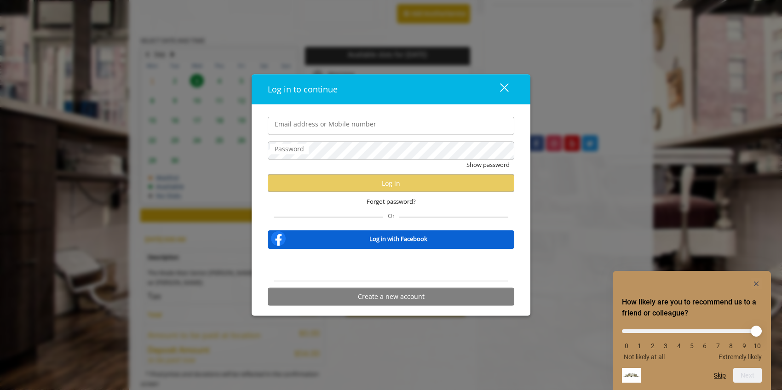 This screenshot has width=782, height=390. Describe the element at coordinates (398, 238) in the screenshot. I see `b: Log in with Facebook` at that location.